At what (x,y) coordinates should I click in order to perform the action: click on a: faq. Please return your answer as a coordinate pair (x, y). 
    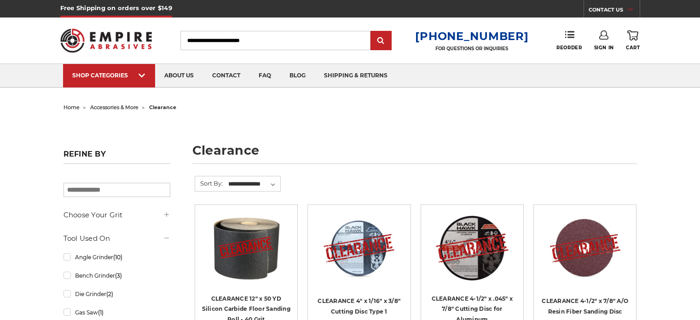
    Looking at the image, I should click on (265, 76).